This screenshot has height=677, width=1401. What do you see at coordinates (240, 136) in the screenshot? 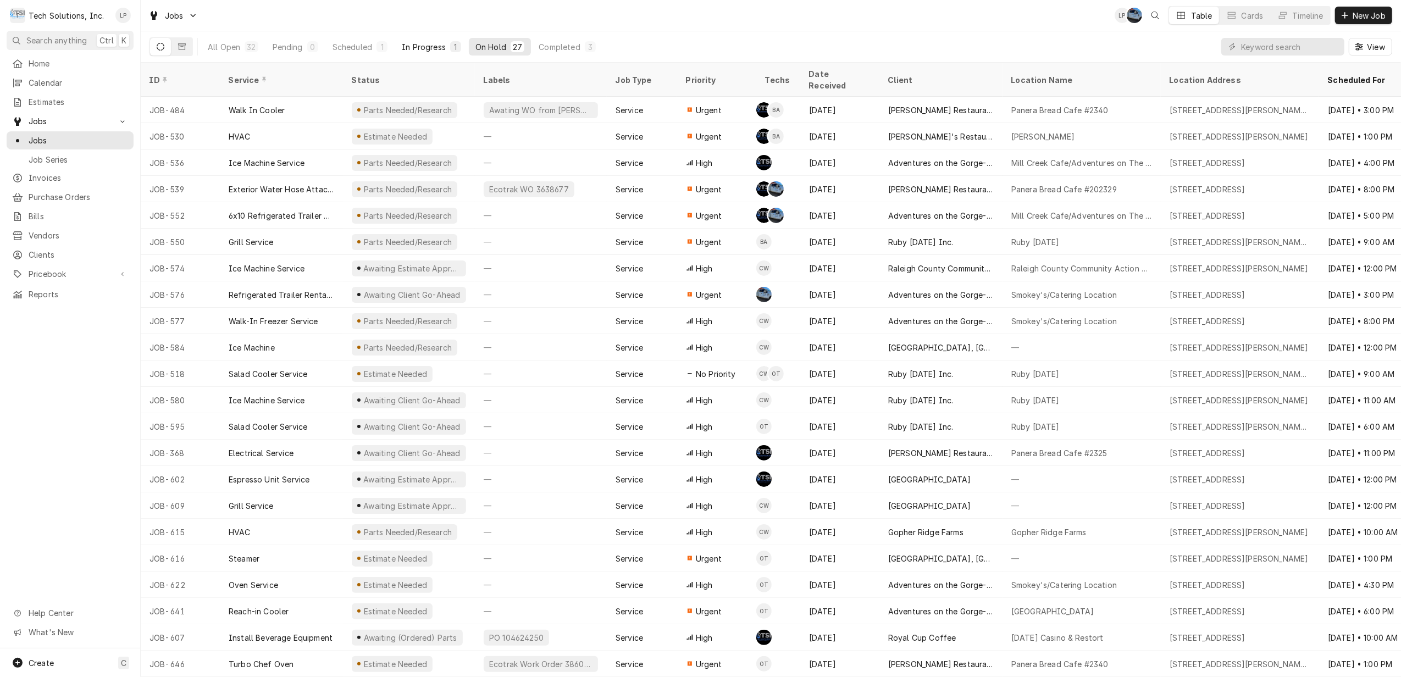
I see `div: HVAC` at bounding box center [240, 136].